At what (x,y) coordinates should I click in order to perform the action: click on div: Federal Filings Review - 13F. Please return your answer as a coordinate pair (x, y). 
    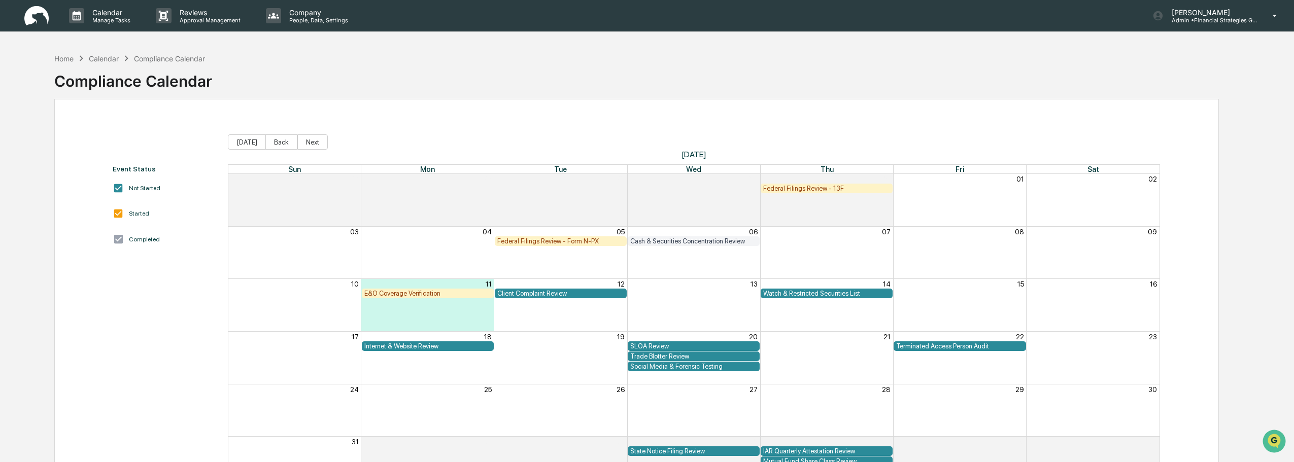
    Looking at the image, I should click on (826, 188).